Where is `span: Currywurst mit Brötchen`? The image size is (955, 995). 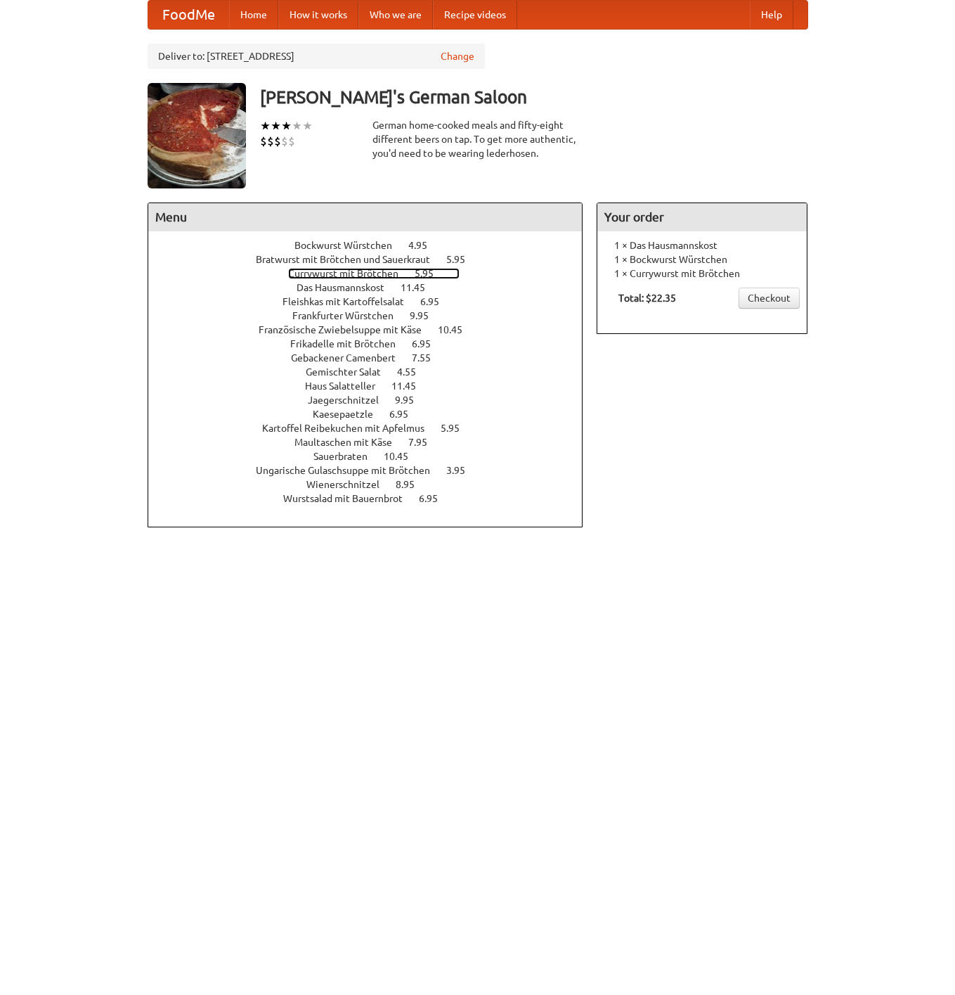 span: Currywurst mit Brötchen is located at coordinates (350, 273).